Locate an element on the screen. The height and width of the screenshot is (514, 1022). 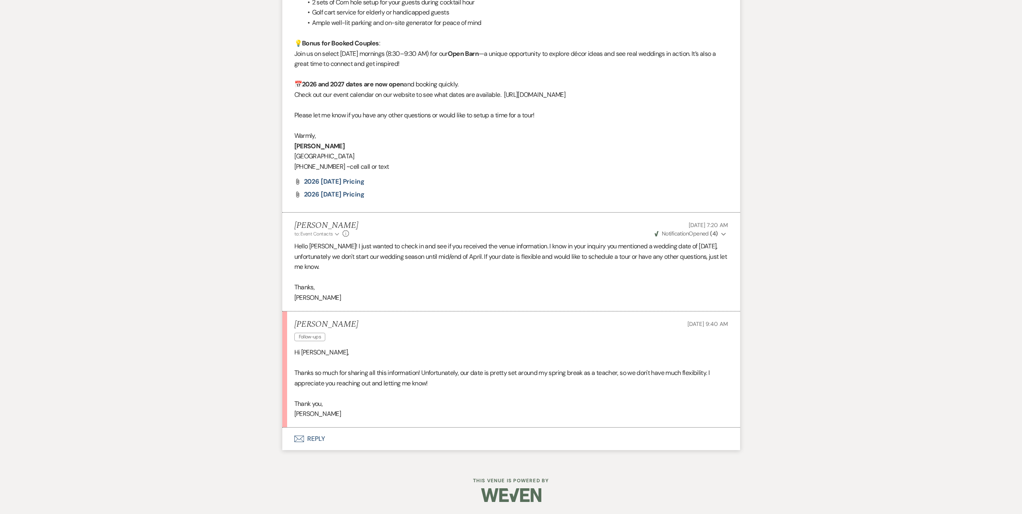
p: Thank you, is located at coordinates (511, 404).